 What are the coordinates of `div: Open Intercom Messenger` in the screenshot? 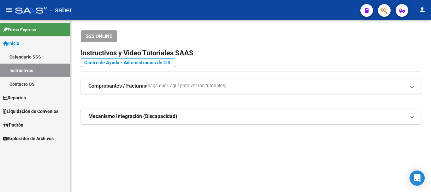 It's located at (417, 178).